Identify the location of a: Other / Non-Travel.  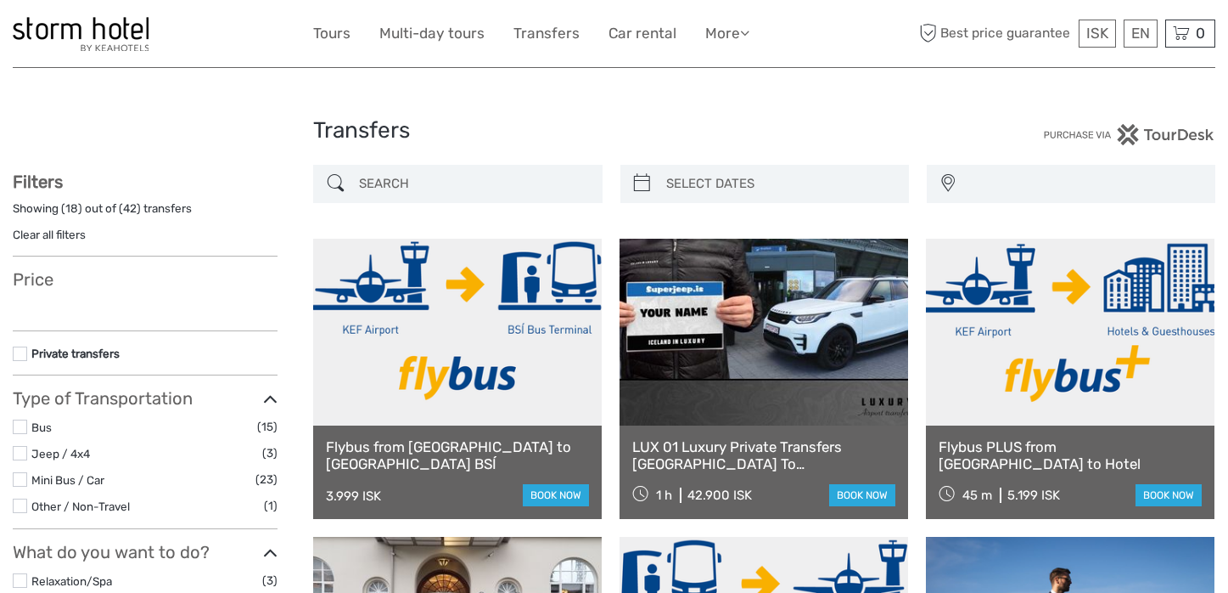
(81, 506).